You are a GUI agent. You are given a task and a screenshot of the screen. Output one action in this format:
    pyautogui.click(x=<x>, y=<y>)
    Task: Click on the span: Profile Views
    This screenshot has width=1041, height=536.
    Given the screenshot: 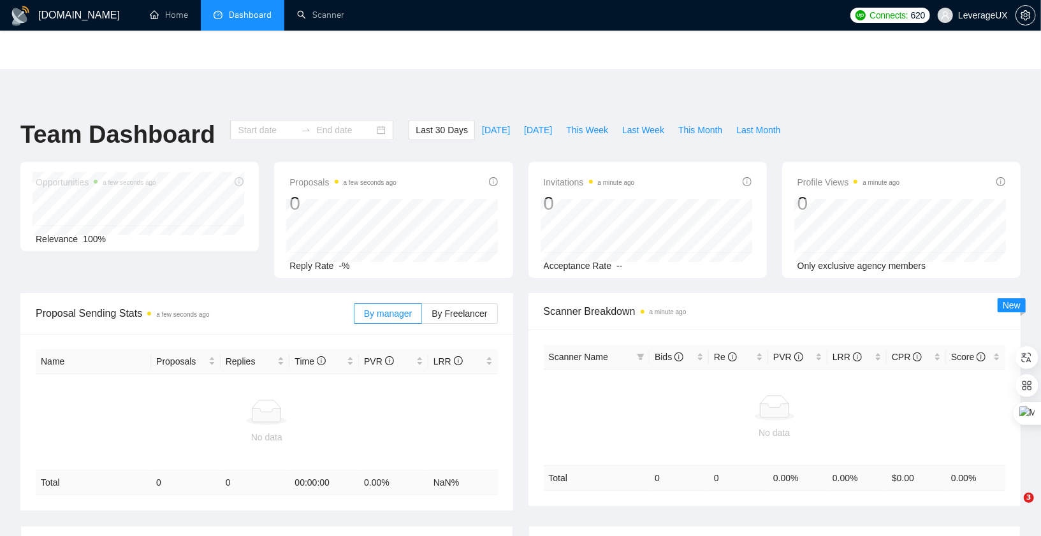 What is the action you would take?
    pyautogui.click(x=848, y=182)
    